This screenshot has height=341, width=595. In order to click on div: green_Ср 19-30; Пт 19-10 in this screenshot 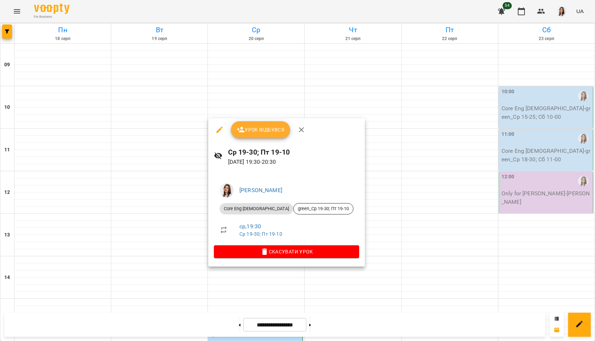, I will do `click(323, 208)`.